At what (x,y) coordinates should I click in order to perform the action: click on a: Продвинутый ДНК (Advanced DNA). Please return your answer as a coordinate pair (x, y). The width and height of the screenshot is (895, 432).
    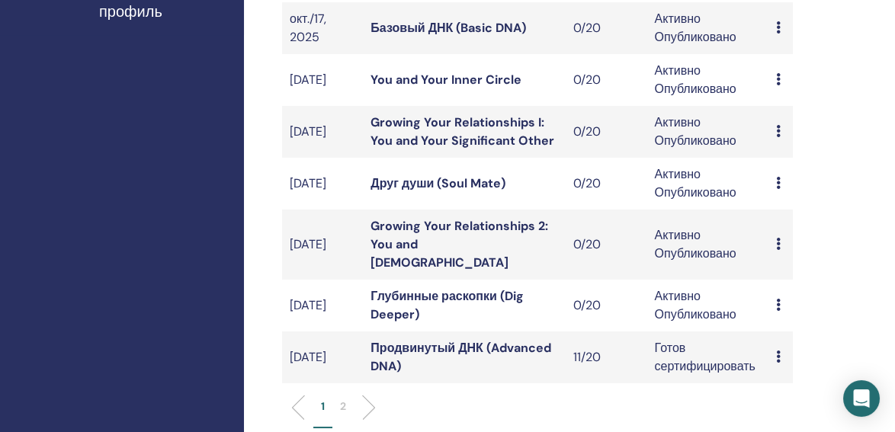
    Looking at the image, I should click on (460, 357).